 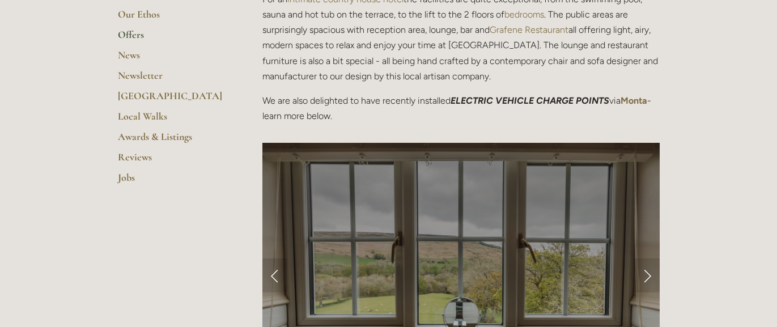 I want to click on a: Next Slide, so click(x=647, y=276).